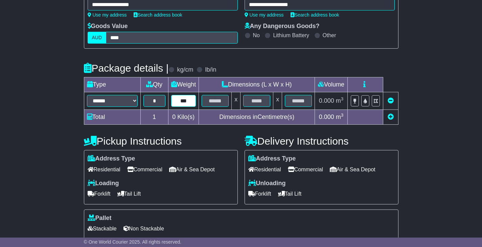  What do you see at coordinates (144, 229) in the screenshot?
I see `span: Non Stackable` at bounding box center [144, 229].